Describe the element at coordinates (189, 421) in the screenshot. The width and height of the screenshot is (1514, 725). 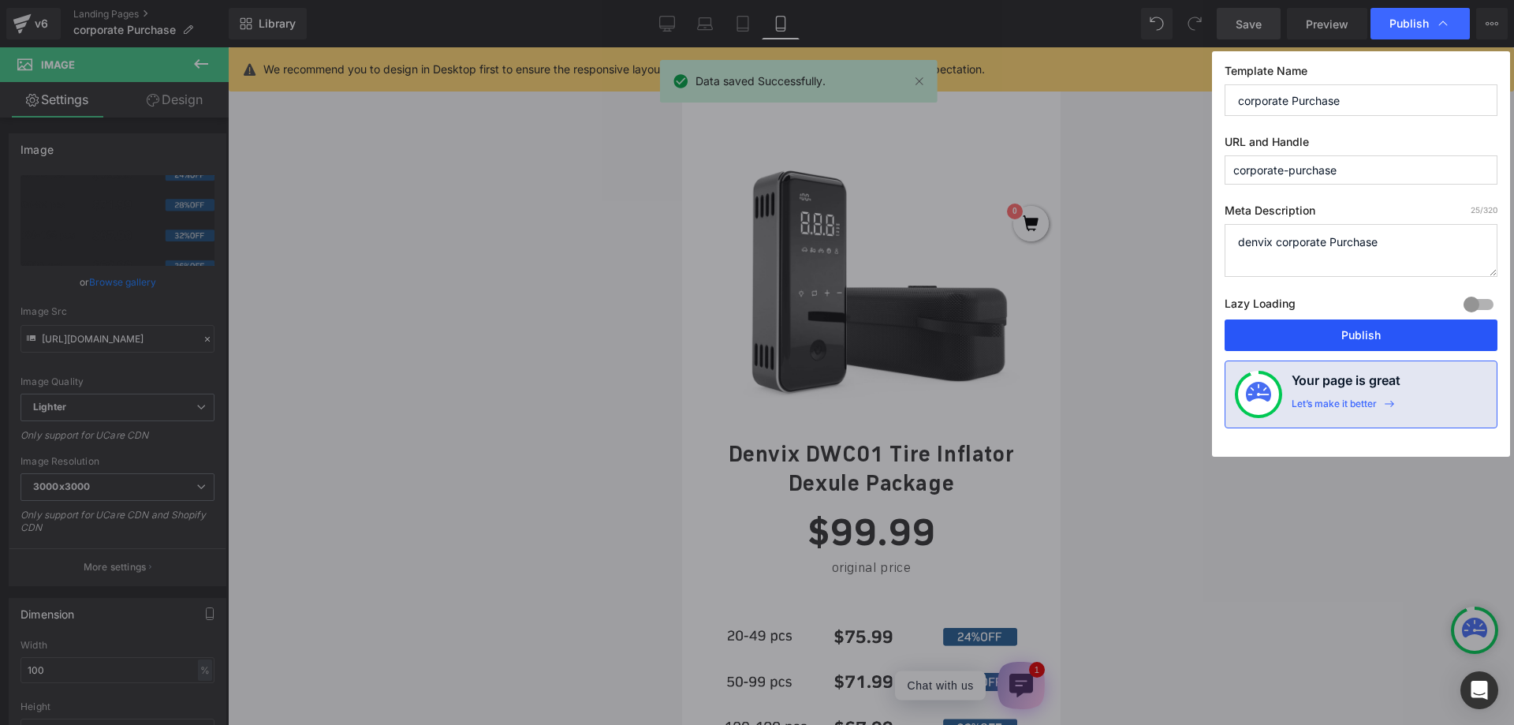
I see `h1: Denvix DWC01 Tire Inflator Dexule Package` at that location.